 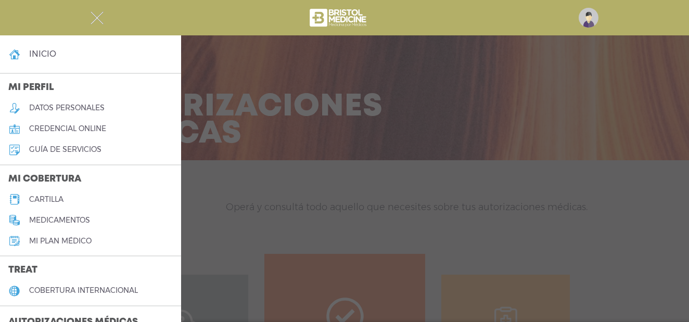 What do you see at coordinates (65, 149) in the screenshot?
I see `h5: guía de servicios` at bounding box center [65, 149].